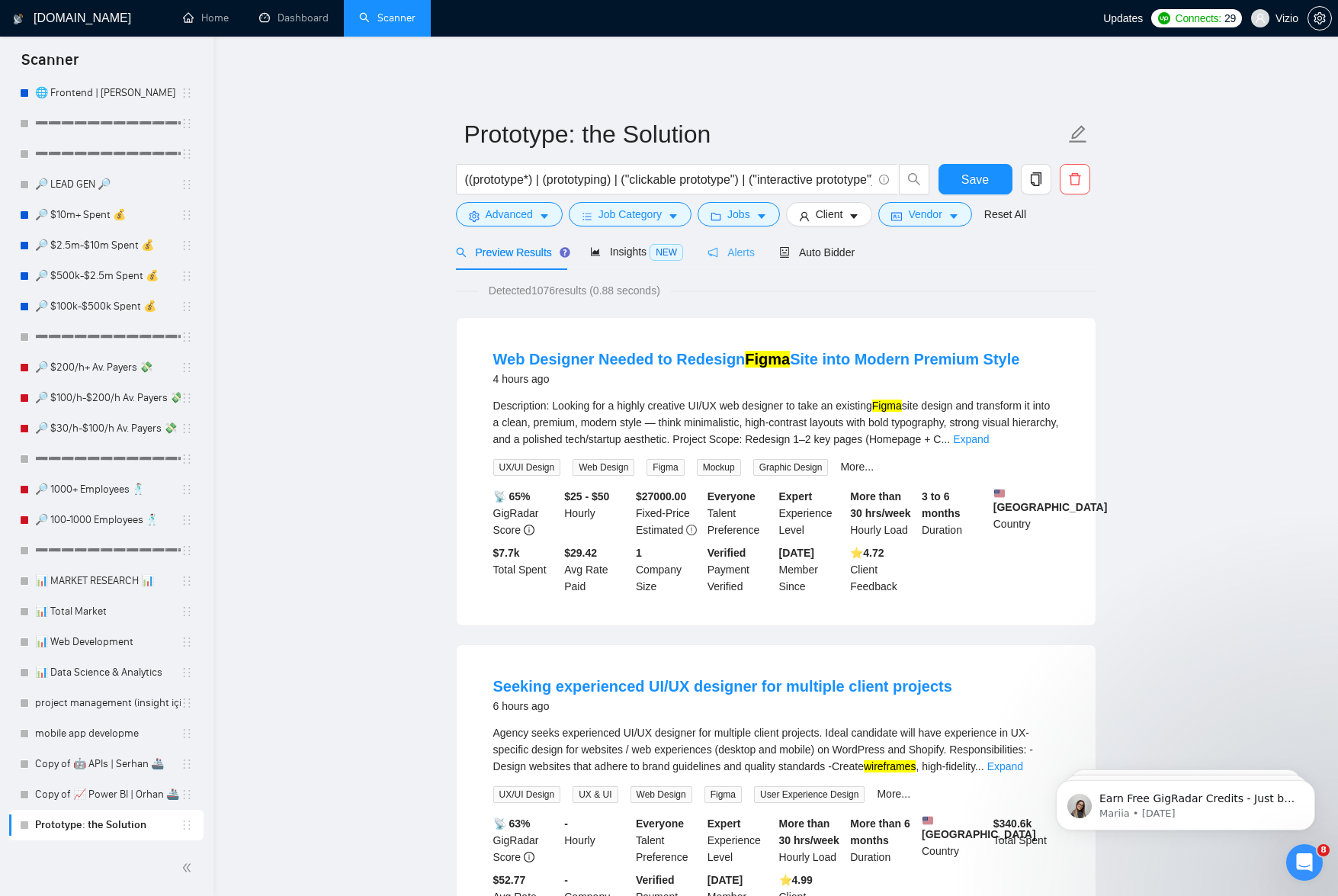 The height and width of the screenshot is (896, 1338). Describe the element at coordinates (887, 405) in the screenshot. I see `mark: Figma` at that location.